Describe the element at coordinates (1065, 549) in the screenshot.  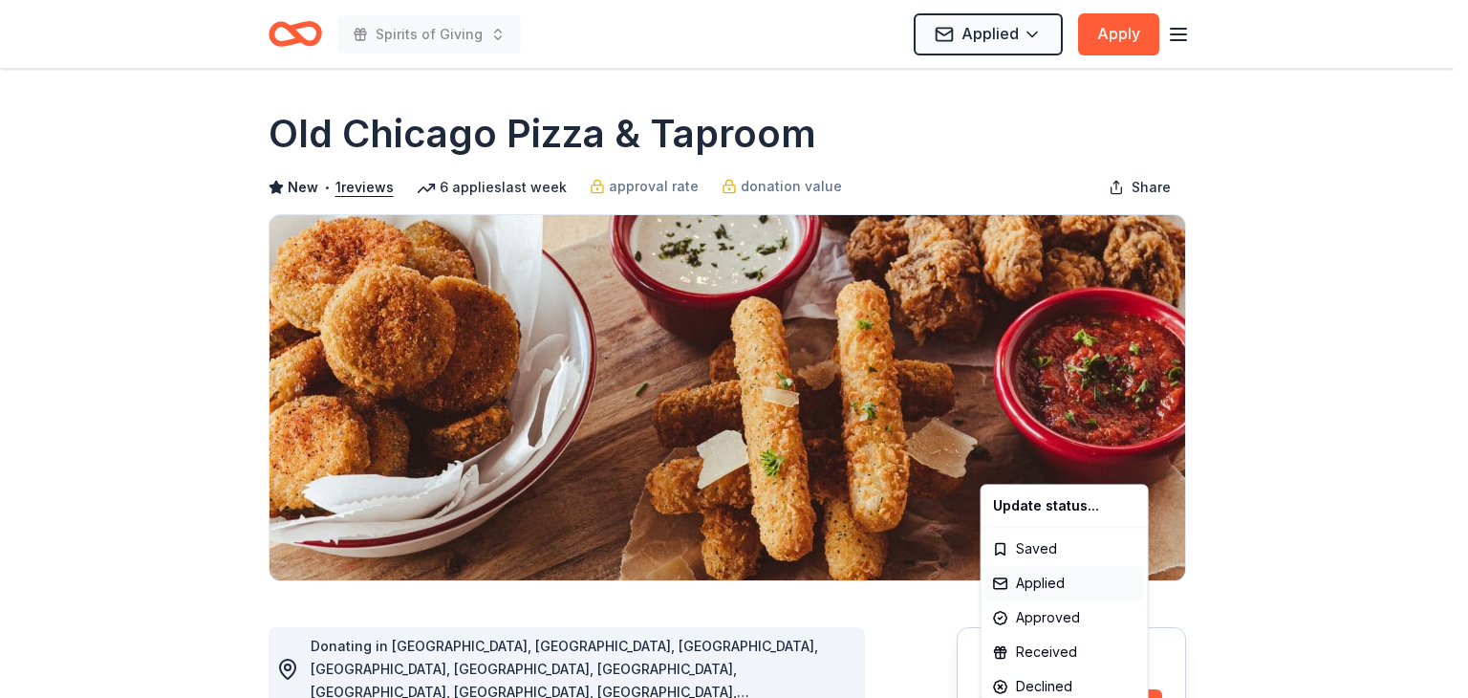
I see `div: Saved` at that location.